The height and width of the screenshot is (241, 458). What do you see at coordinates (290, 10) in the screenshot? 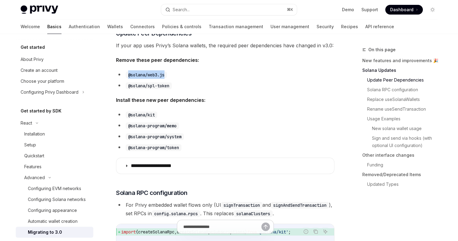
I see `span: ⌘ K` at bounding box center [290, 10].